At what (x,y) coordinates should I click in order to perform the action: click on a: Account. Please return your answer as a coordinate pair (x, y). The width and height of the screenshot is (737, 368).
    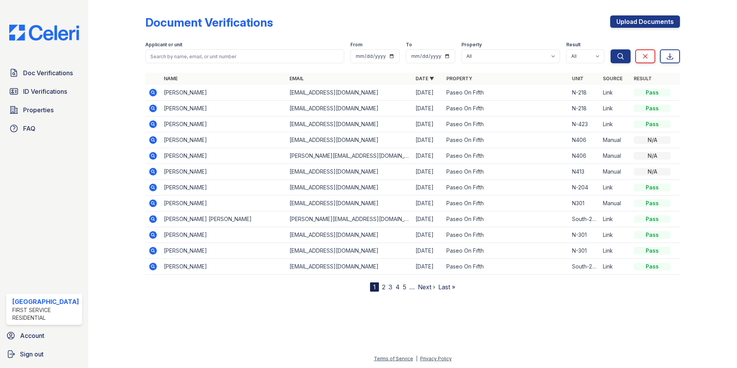
    Looking at the image, I should click on (44, 335).